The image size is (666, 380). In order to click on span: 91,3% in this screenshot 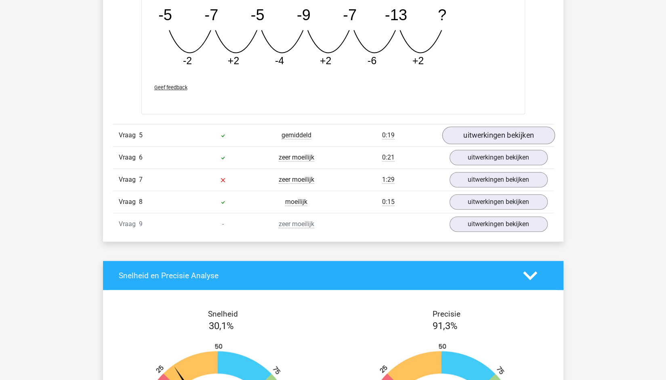, I will do `click(445, 326)`.